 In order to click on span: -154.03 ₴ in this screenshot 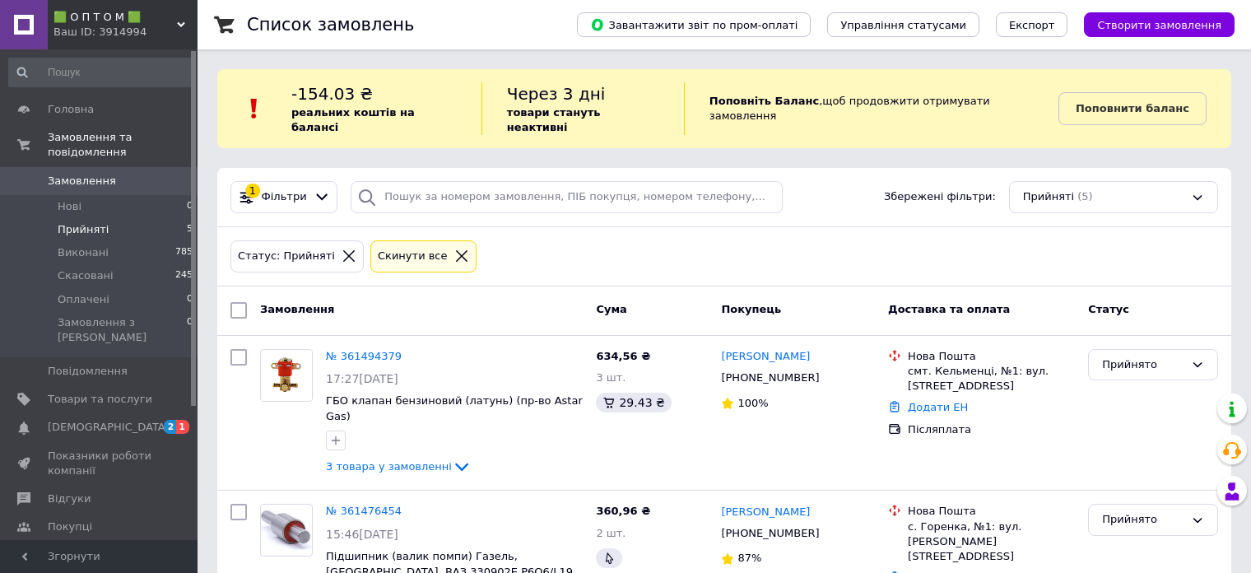, I will do `click(332, 94)`.